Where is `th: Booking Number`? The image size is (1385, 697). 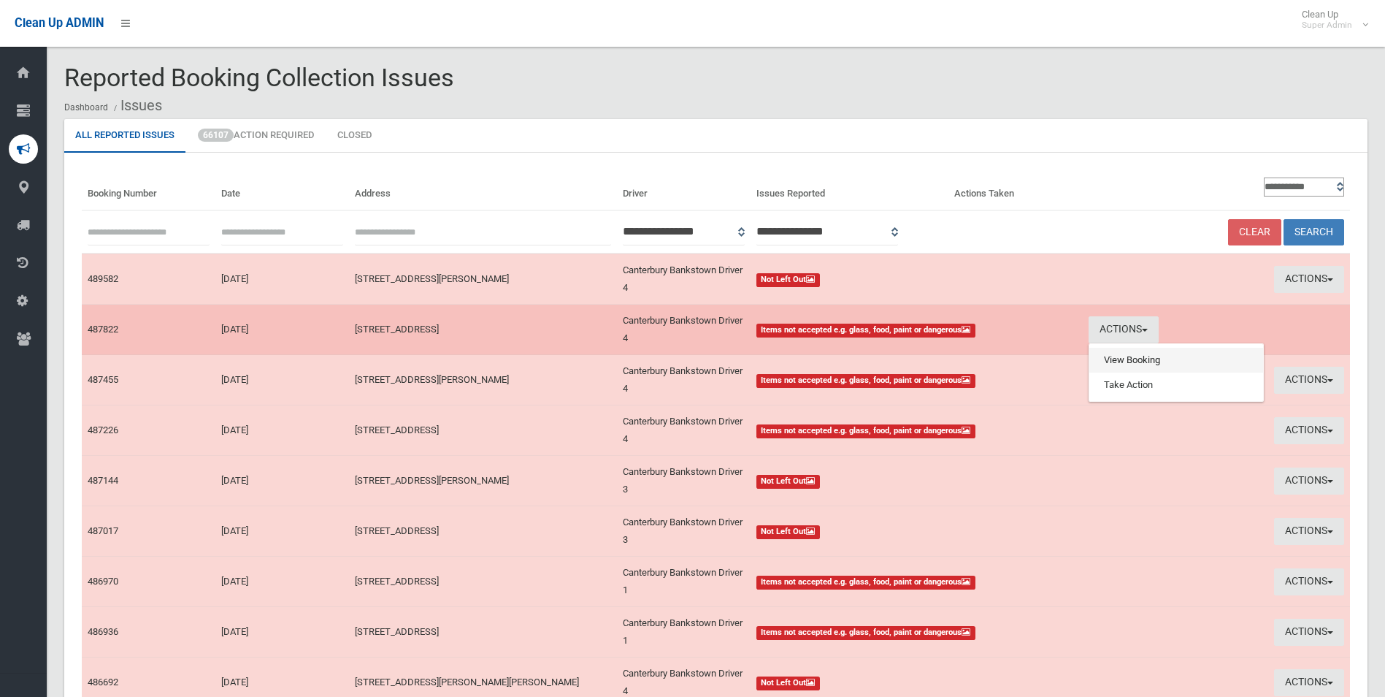
th: Booking Number is located at coordinates (148, 190).